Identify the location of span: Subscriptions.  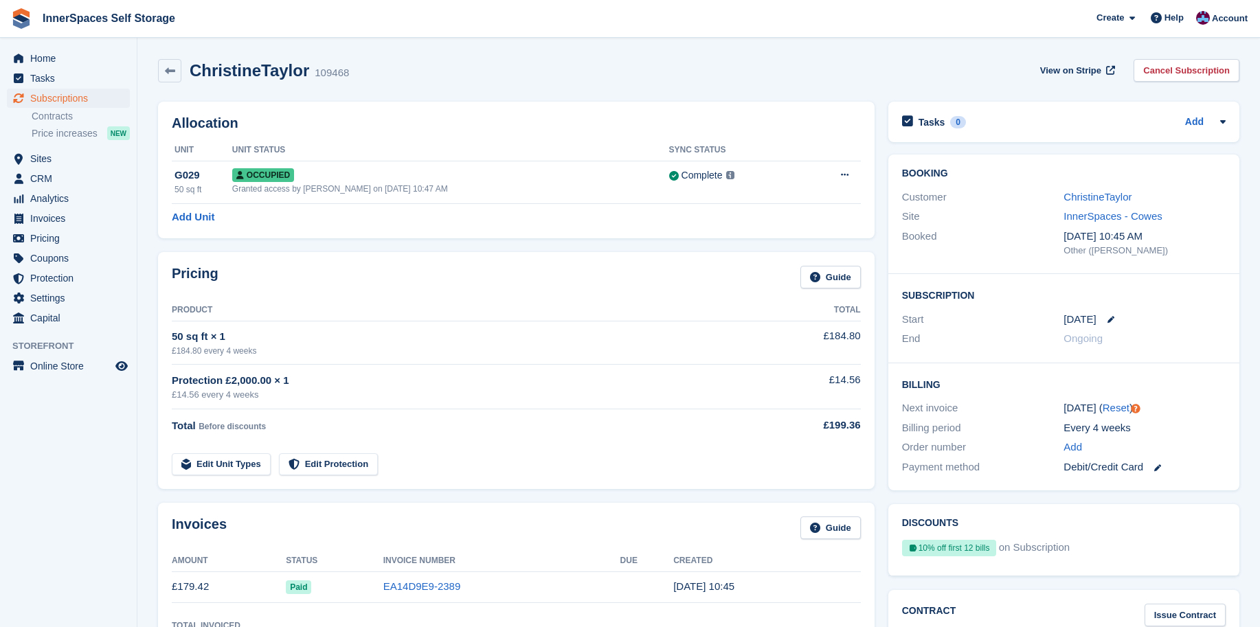
(71, 98).